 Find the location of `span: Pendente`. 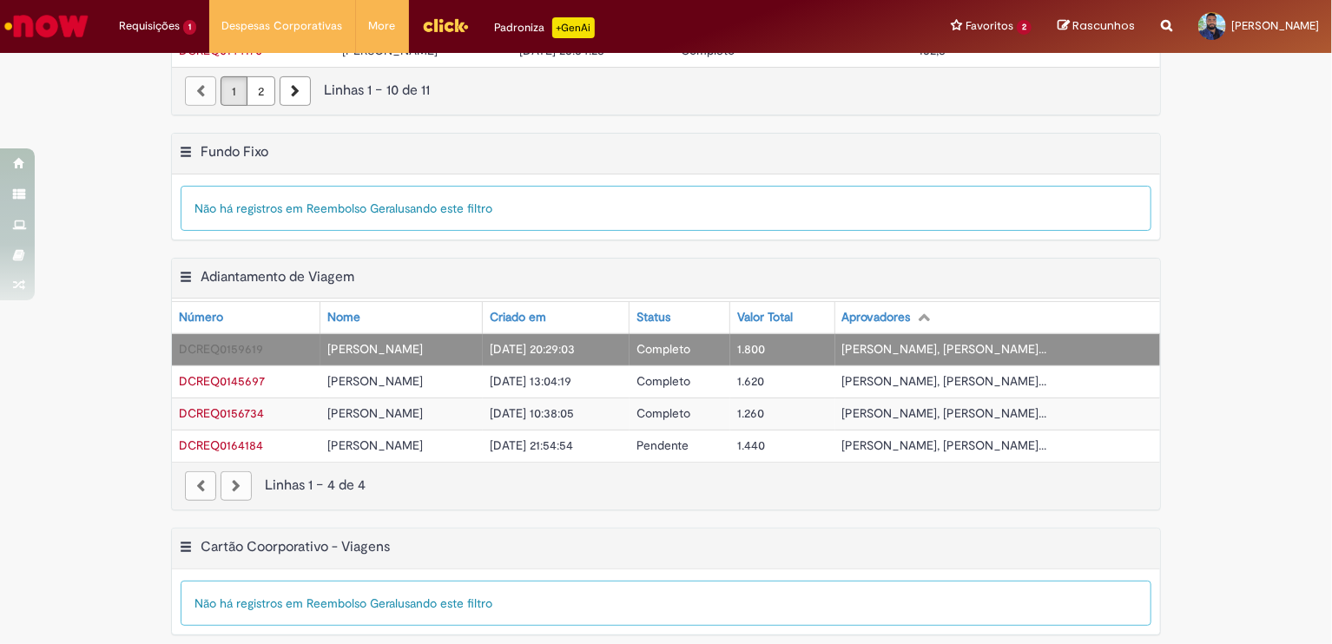

span: Pendente is located at coordinates (662, 445).